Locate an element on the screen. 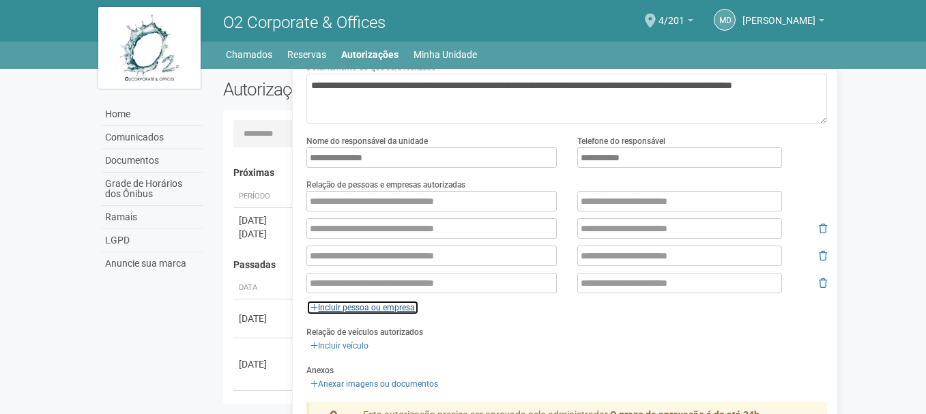 This screenshot has width=926, height=414. h4: Passadas is located at coordinates (525, 265).